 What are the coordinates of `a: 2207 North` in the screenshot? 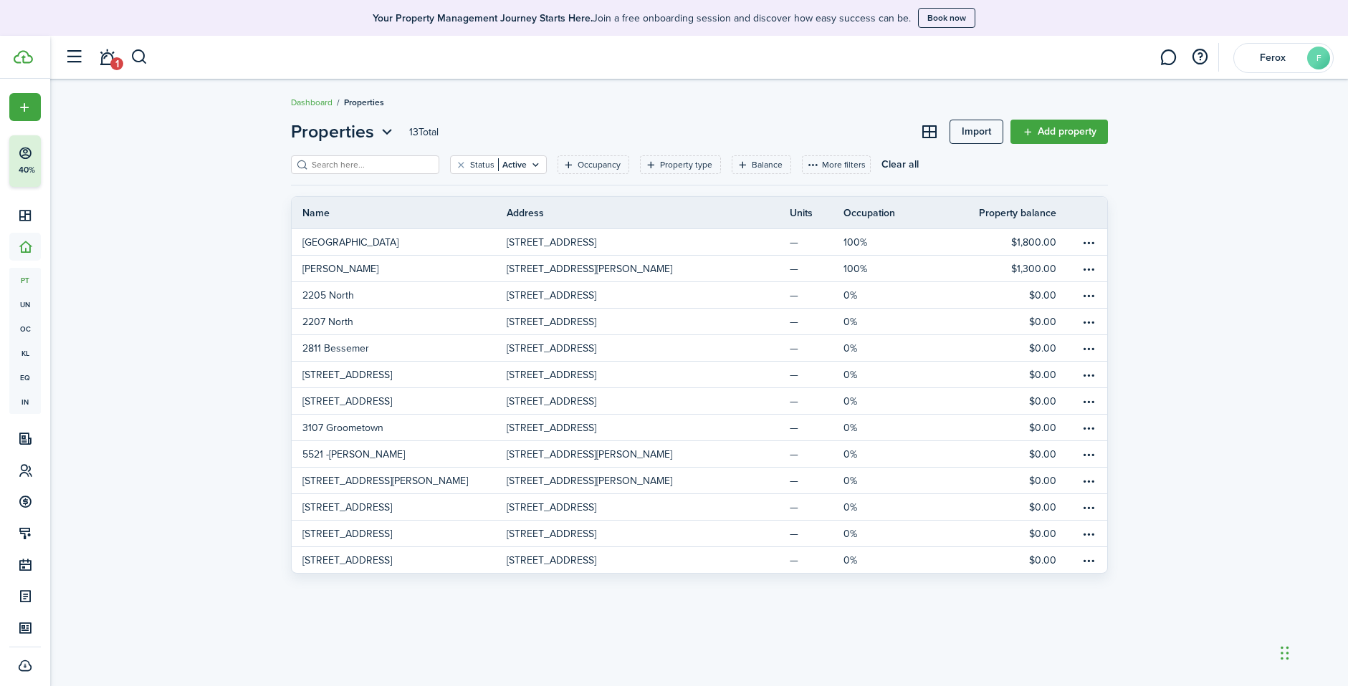 It's located at (399, 322).